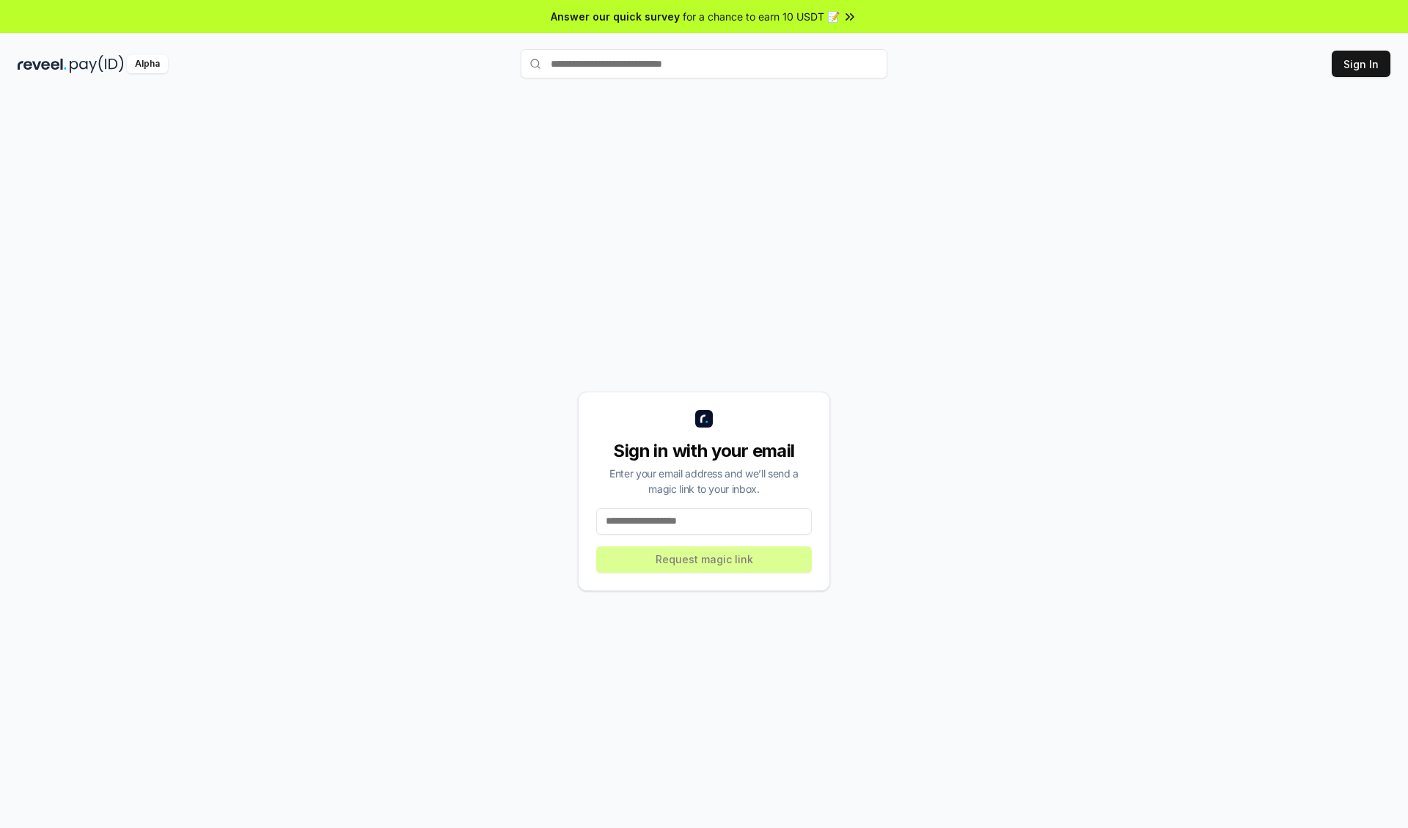 This screenshot has width=1408, height=828. What do you see at coordinates (97, 64) in the screenshot?
I see `img: pay_id` at bounding box center [97, 64].